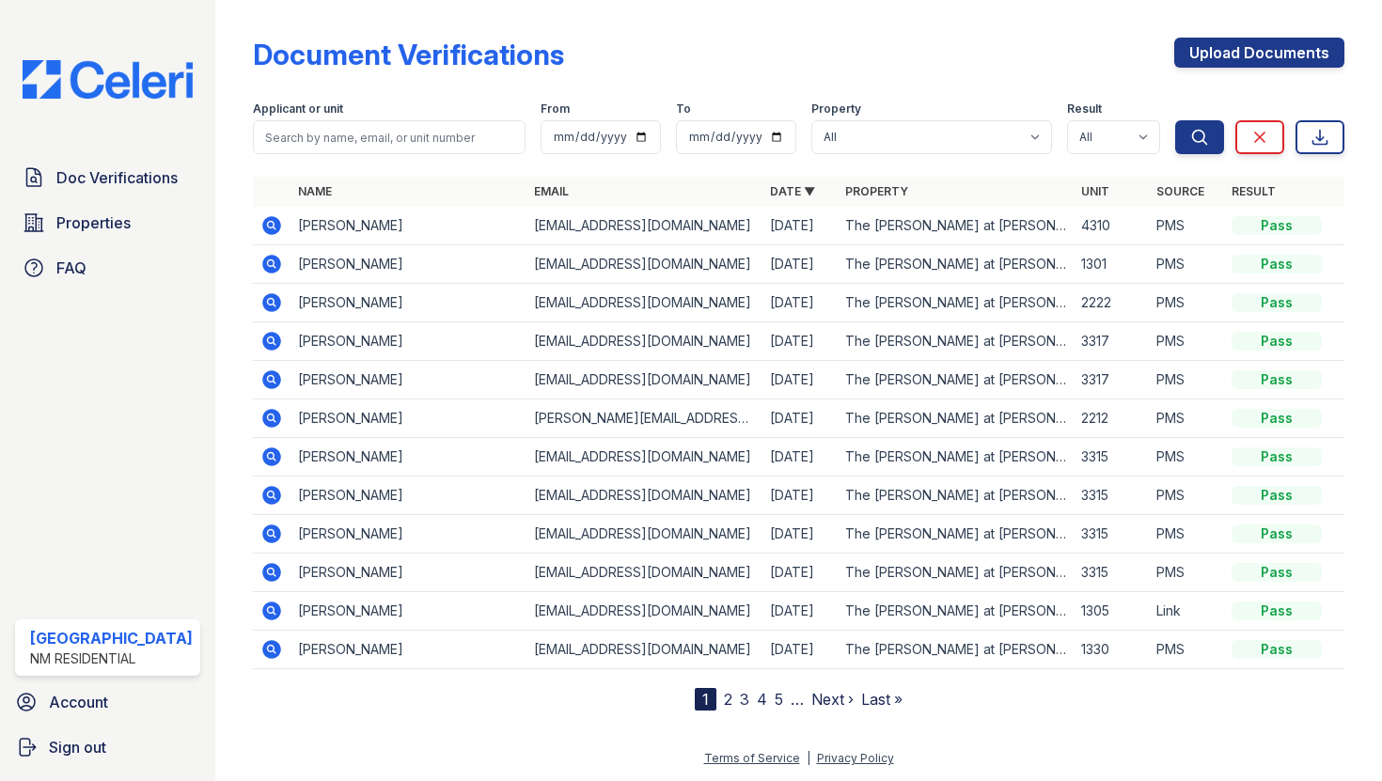  Describe the element at coordinates (745, 699) in the screenshot. I see `a: 3` at that location.